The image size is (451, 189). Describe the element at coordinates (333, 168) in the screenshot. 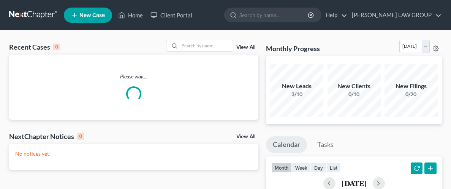

I see `button: list` at that location.